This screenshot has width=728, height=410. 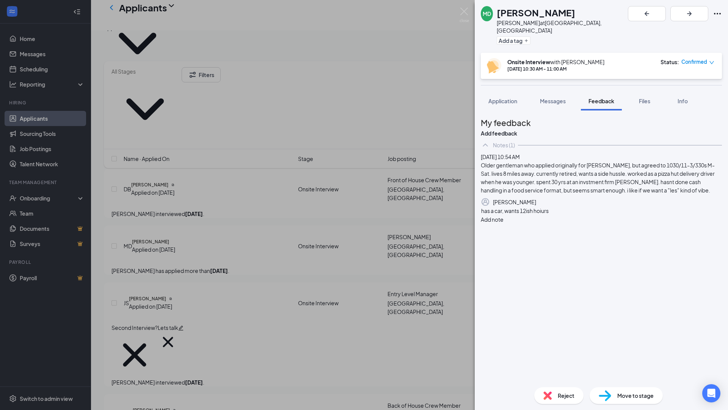 I want to click on span: Confirmed, so click(x=695, y=62).